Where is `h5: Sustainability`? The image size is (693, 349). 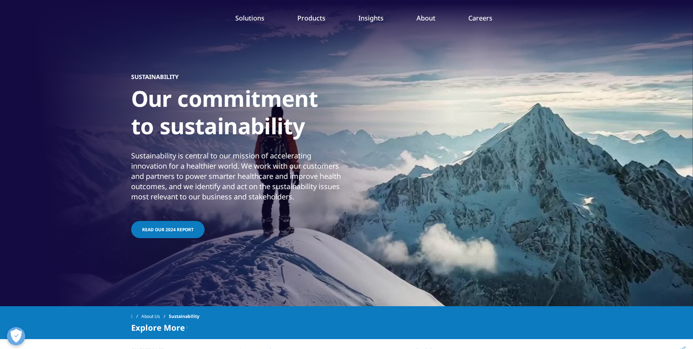 h5: Sustainability is located at coordinates (155, 77).